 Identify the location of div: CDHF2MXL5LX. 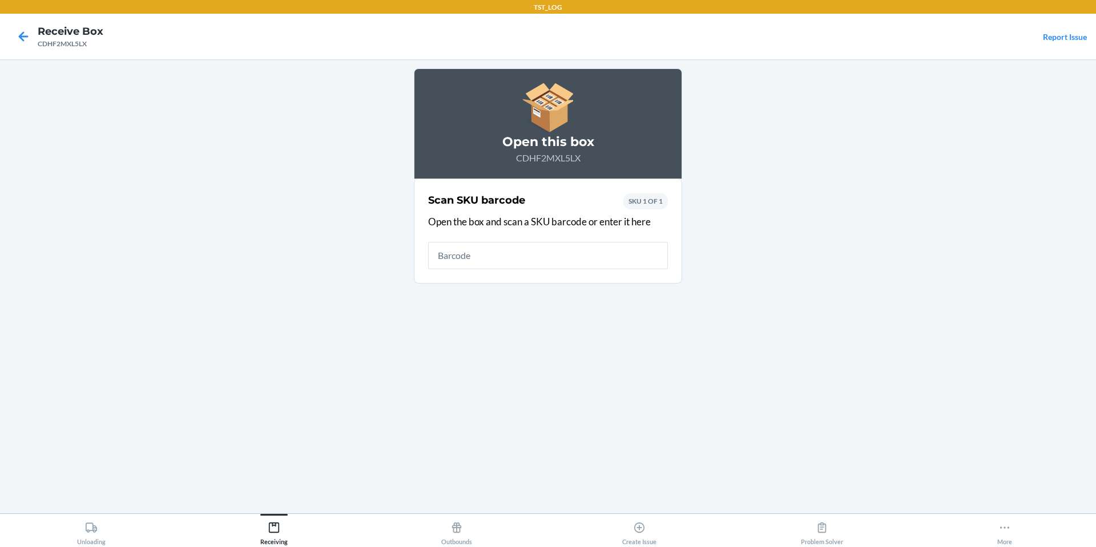
(70, 44).